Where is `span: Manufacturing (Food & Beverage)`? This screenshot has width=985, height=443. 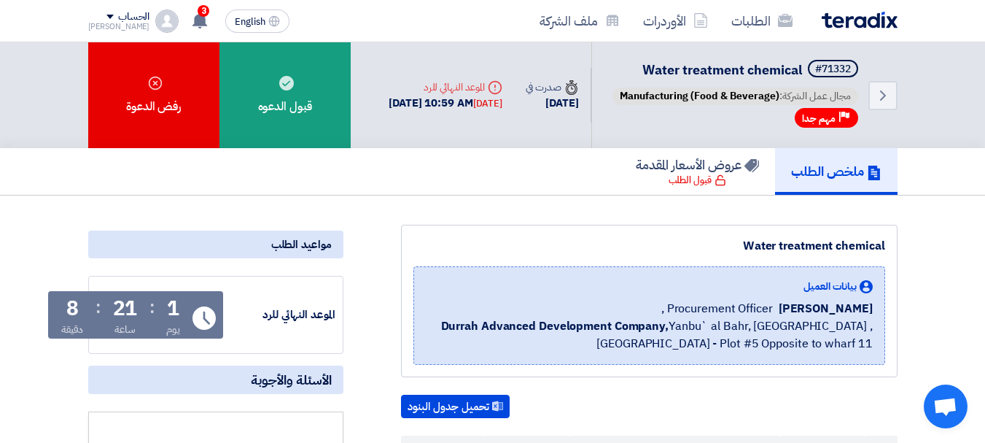 span: Manufacturing (Food & Beverage) is located at coordinates (699, 96).